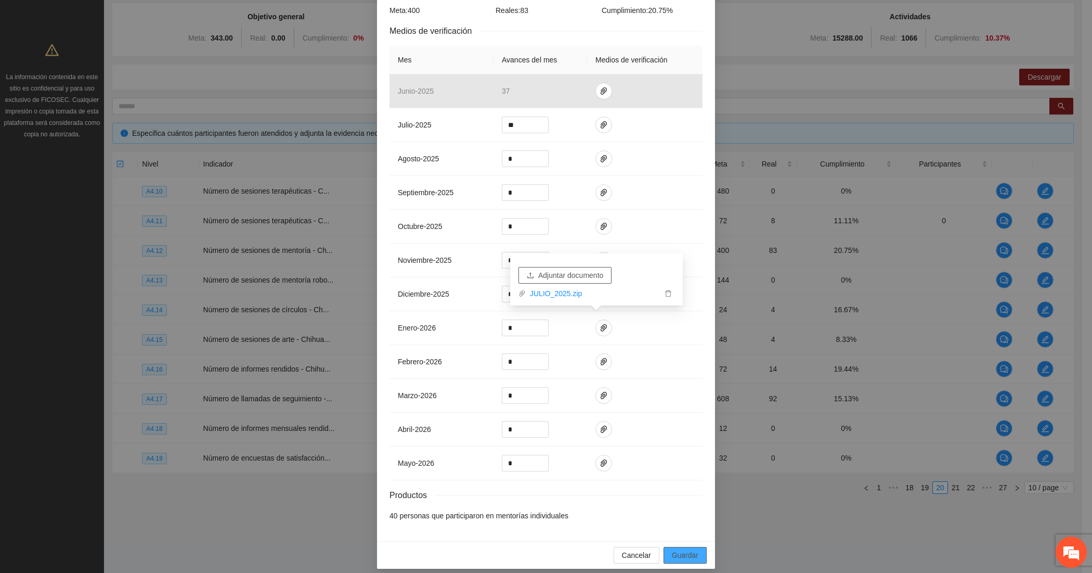 The height and width of the screenshot is (573, 1092). Describe the element at coordinates (637, 555) in the screenshot. I see `span: Cancelar` at that location.